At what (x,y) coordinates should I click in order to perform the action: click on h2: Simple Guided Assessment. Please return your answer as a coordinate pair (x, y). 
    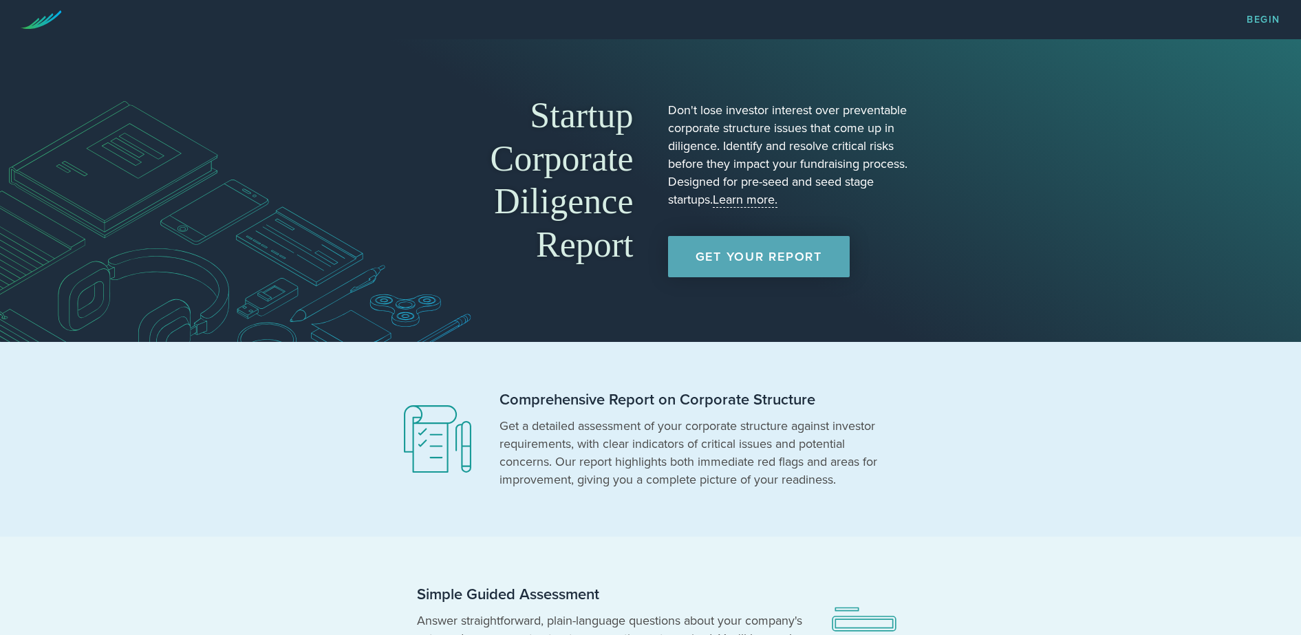
    Looking at the image, I should click on (610, 594).